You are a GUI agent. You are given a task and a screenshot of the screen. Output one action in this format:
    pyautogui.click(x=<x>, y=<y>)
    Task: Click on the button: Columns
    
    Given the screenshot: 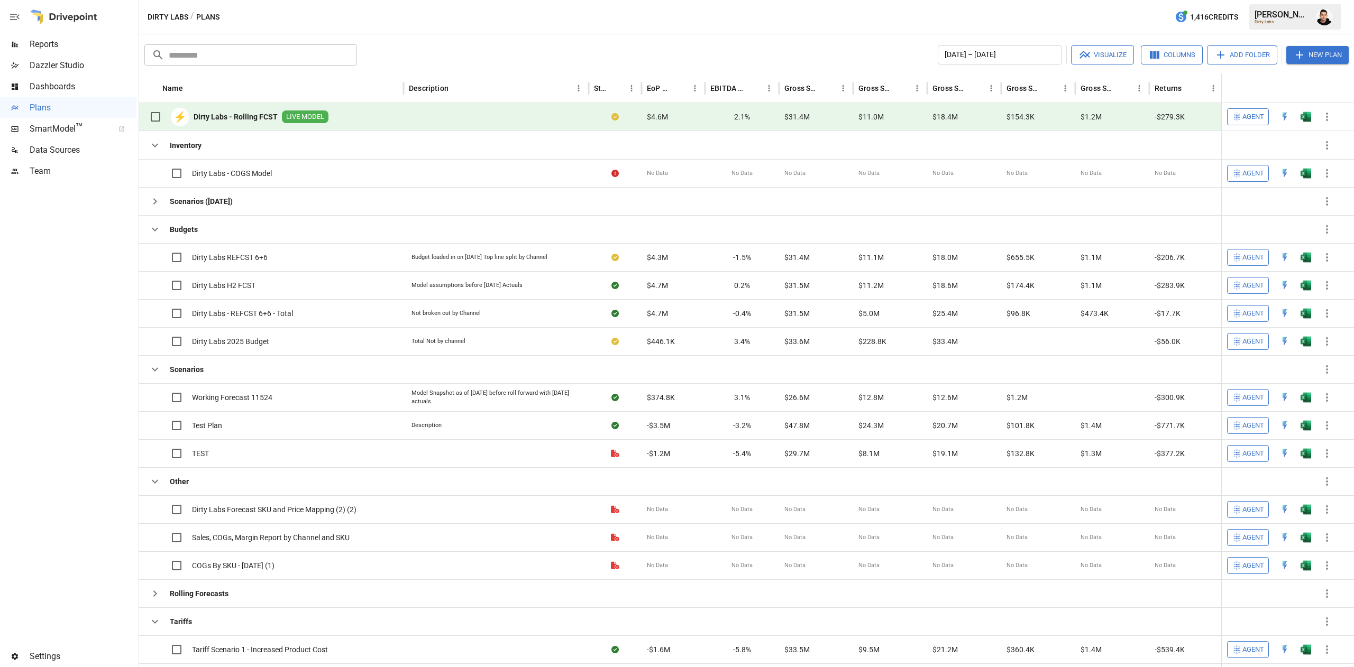 What is the action you would take?
    pyautogui.click(x=1171, y=55)
    